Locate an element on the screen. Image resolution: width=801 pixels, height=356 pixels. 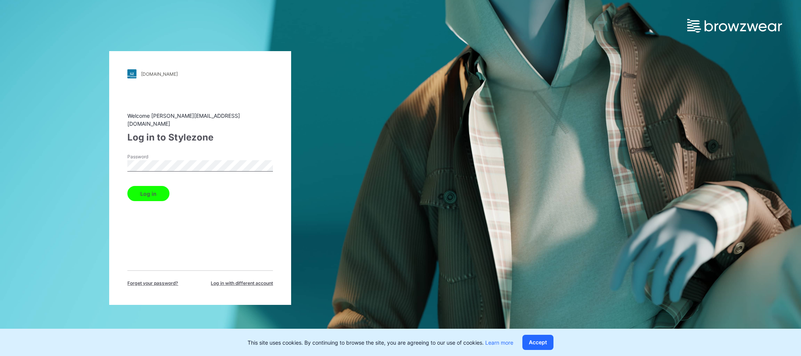
p: This site uses cookies. By continuing to browse the site, you are agreeing to our use of cookies. is located at coordinates (380, 343).